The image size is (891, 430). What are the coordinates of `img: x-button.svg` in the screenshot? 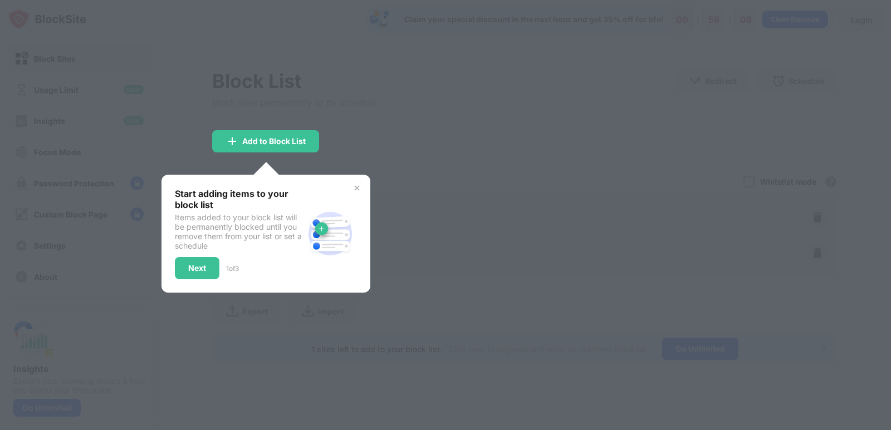 It's located at (357, 188).